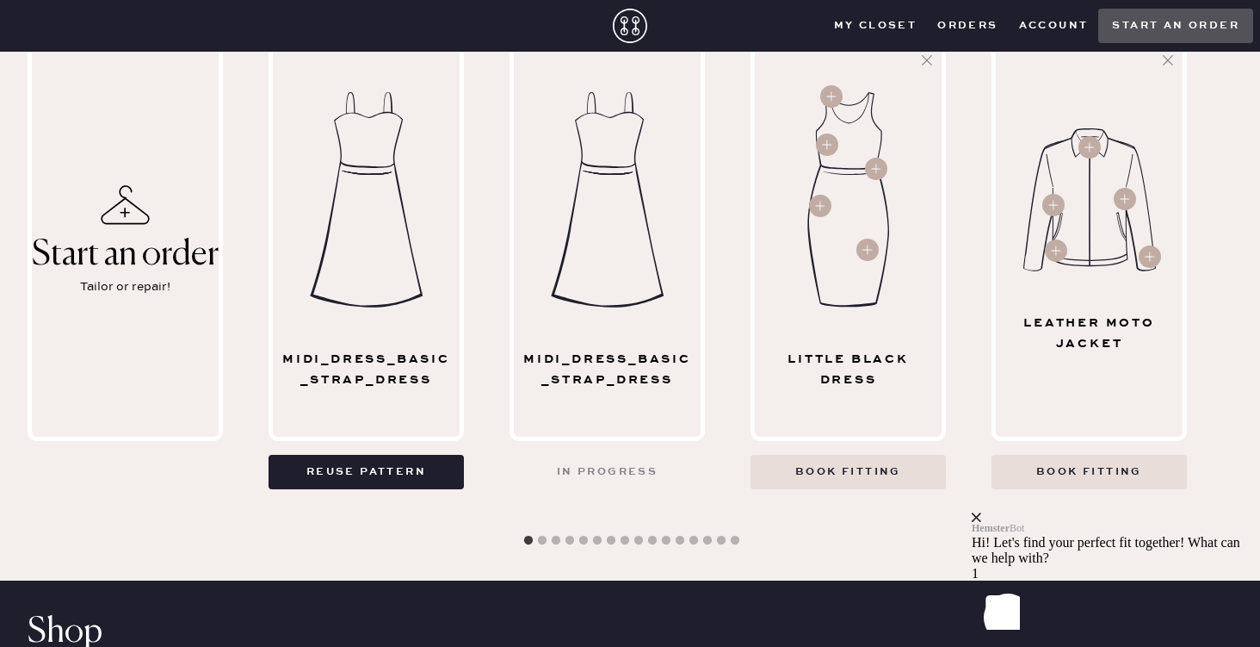 The height and width of the screenshot is (647, 1260). Describe the element at coordinates (125, 287) in the screenshot. I see `div: Tailor or repair!` at that location.